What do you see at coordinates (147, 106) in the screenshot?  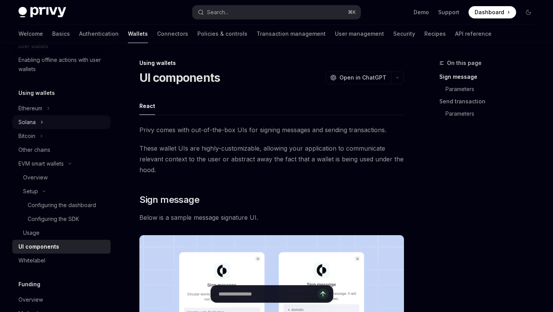 I see `button: React` at bounding box center [147, 106].